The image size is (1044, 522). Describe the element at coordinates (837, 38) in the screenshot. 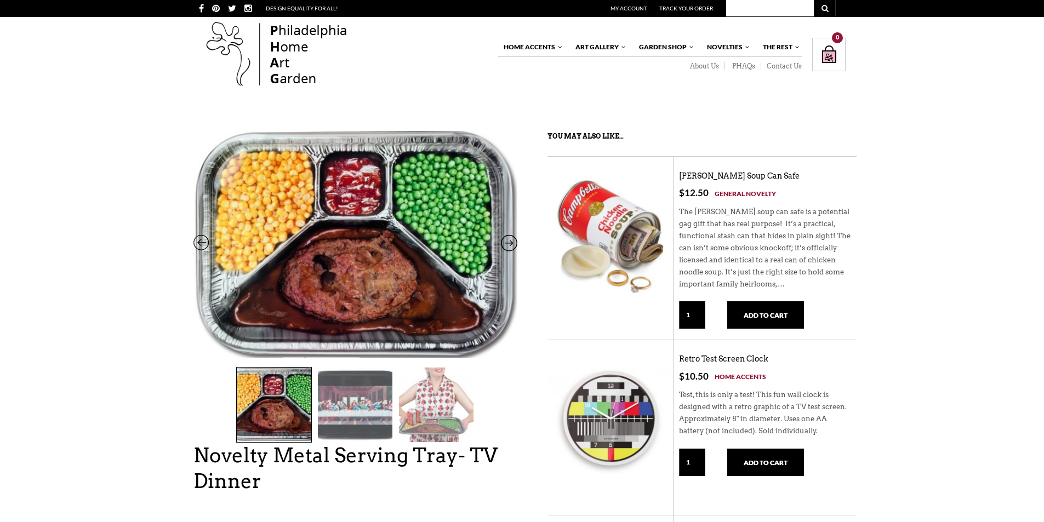

I see `div: 0` at that location.